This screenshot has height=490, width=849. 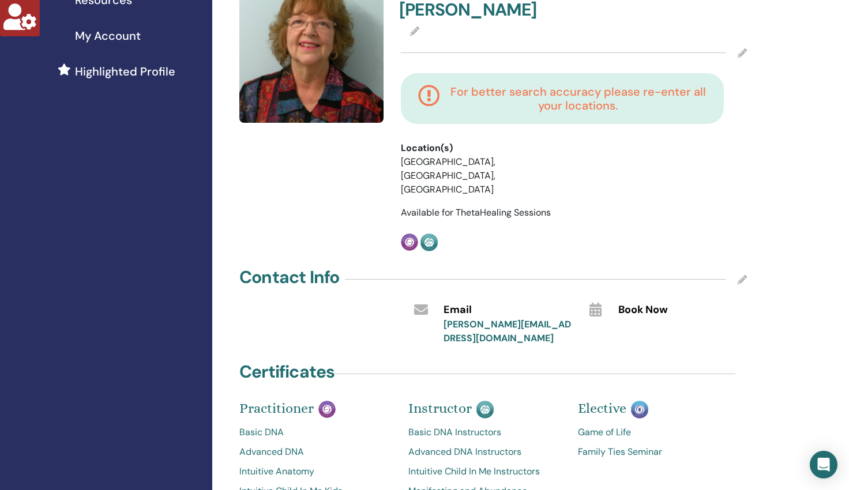 I want to click on span: My Account, so click(x=108, y=36).